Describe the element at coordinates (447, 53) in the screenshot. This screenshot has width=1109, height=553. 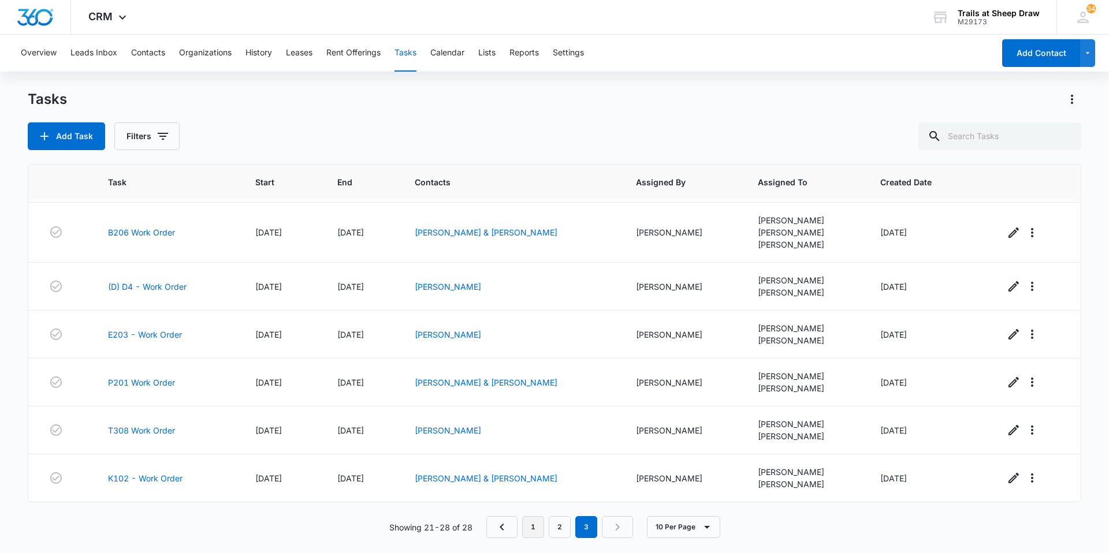
I see `button: Calendar` at that location.